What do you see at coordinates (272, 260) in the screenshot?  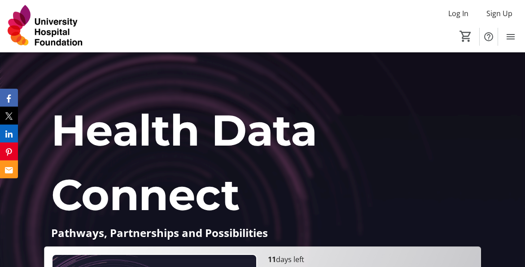 I see `span: 11` at bounding box center [272, 260].